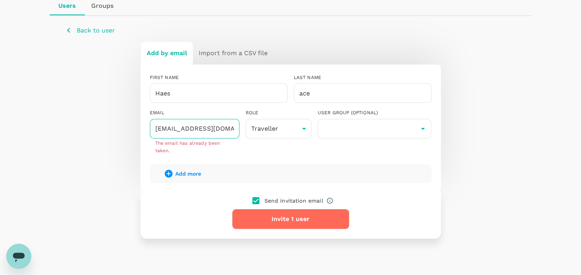 The width and height of the screenshot is (581, 275). What do you see at coordinates (279, 113) in the screenshot?
I see `div: ROLE` at bounding box center [279, 113].